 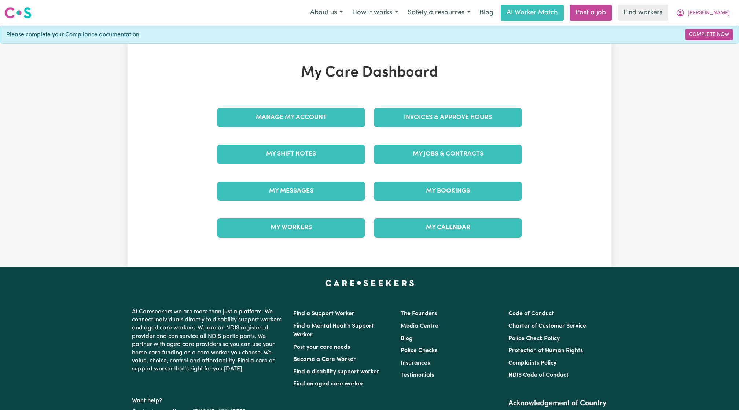 I want to click on a: Testimonials, so click(x=417, y=376).